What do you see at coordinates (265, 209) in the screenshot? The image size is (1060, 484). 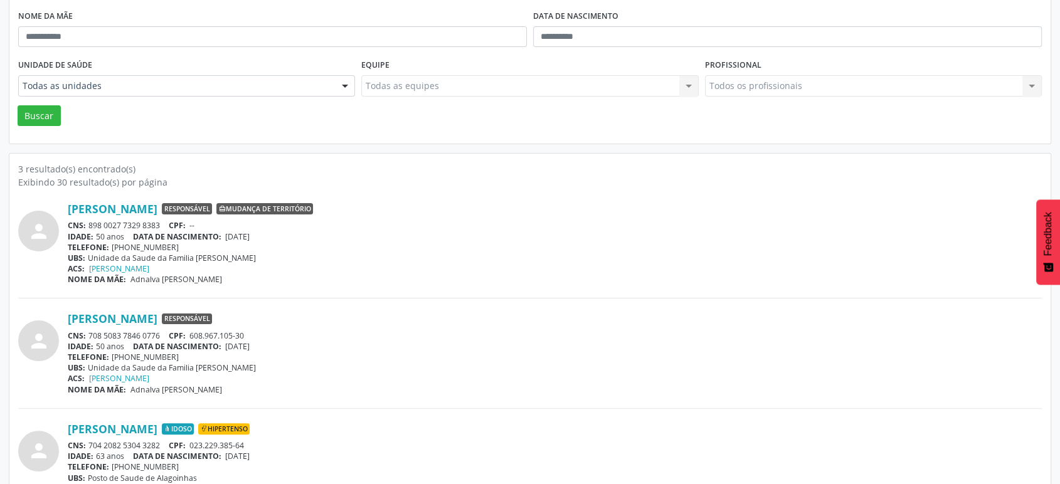 I see `span: Mudança de território` at bounding box center [265, 209].